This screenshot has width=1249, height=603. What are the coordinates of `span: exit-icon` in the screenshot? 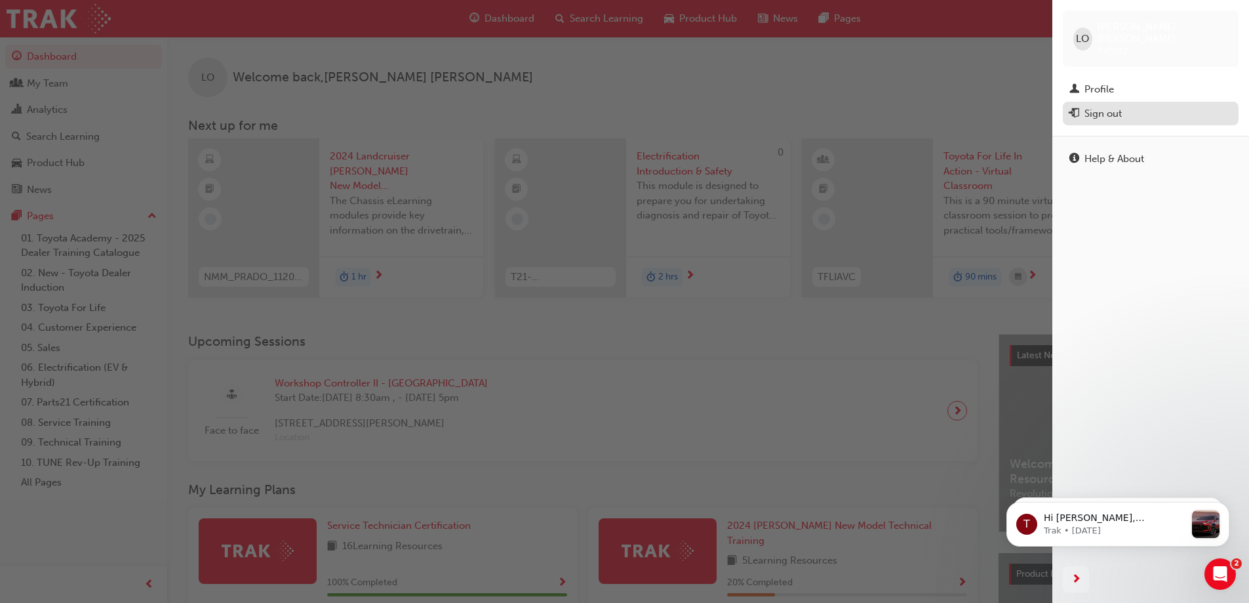 It's located at (1074, 114).